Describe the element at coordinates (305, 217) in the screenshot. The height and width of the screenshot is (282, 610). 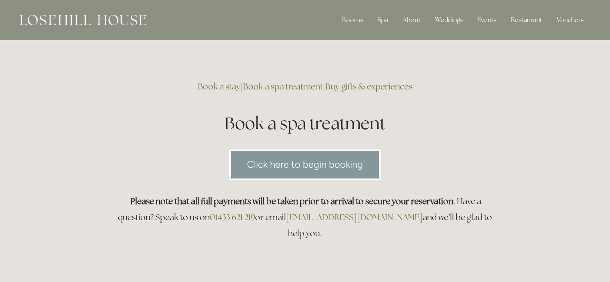
I see `h3: . Have a question? Speak to us on or email and we’ll be glad to help you.` at that location.